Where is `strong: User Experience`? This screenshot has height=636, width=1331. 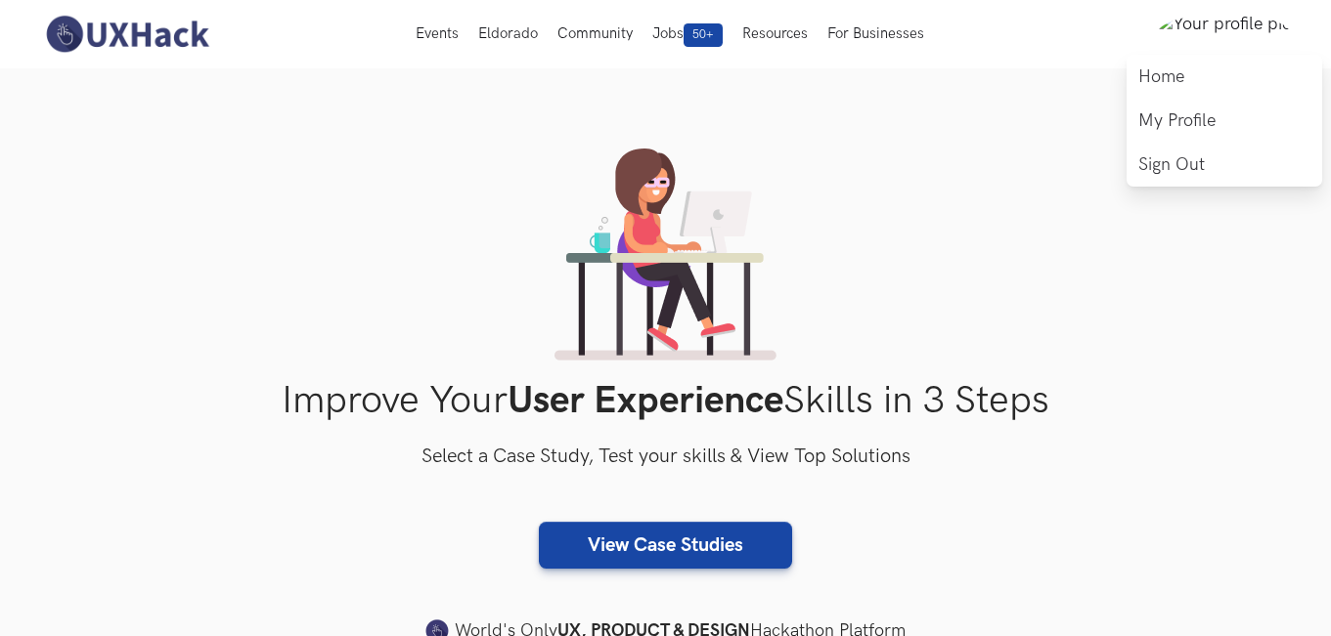 strong: User Experience is located at coordinates (645, 401).